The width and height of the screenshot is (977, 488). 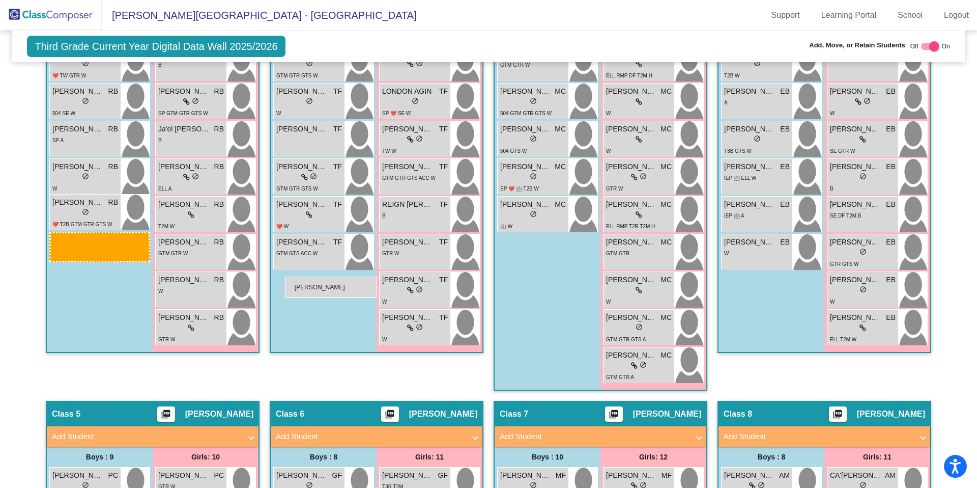 I want to click on span: SP ❤️ 🏥 T2B W, so click(x=520, y=188).